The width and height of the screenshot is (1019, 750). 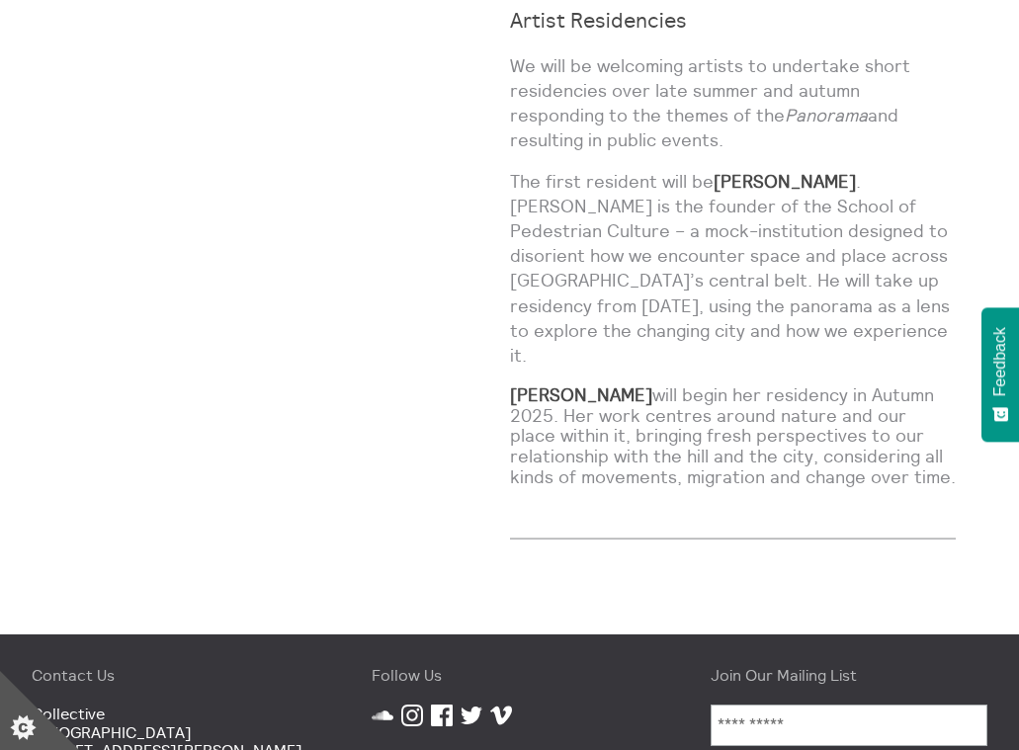 I want to click on p: We will be welcoming artists to undertake short residencies over late summer and autumn respondin..., so click(x=734, y=103).